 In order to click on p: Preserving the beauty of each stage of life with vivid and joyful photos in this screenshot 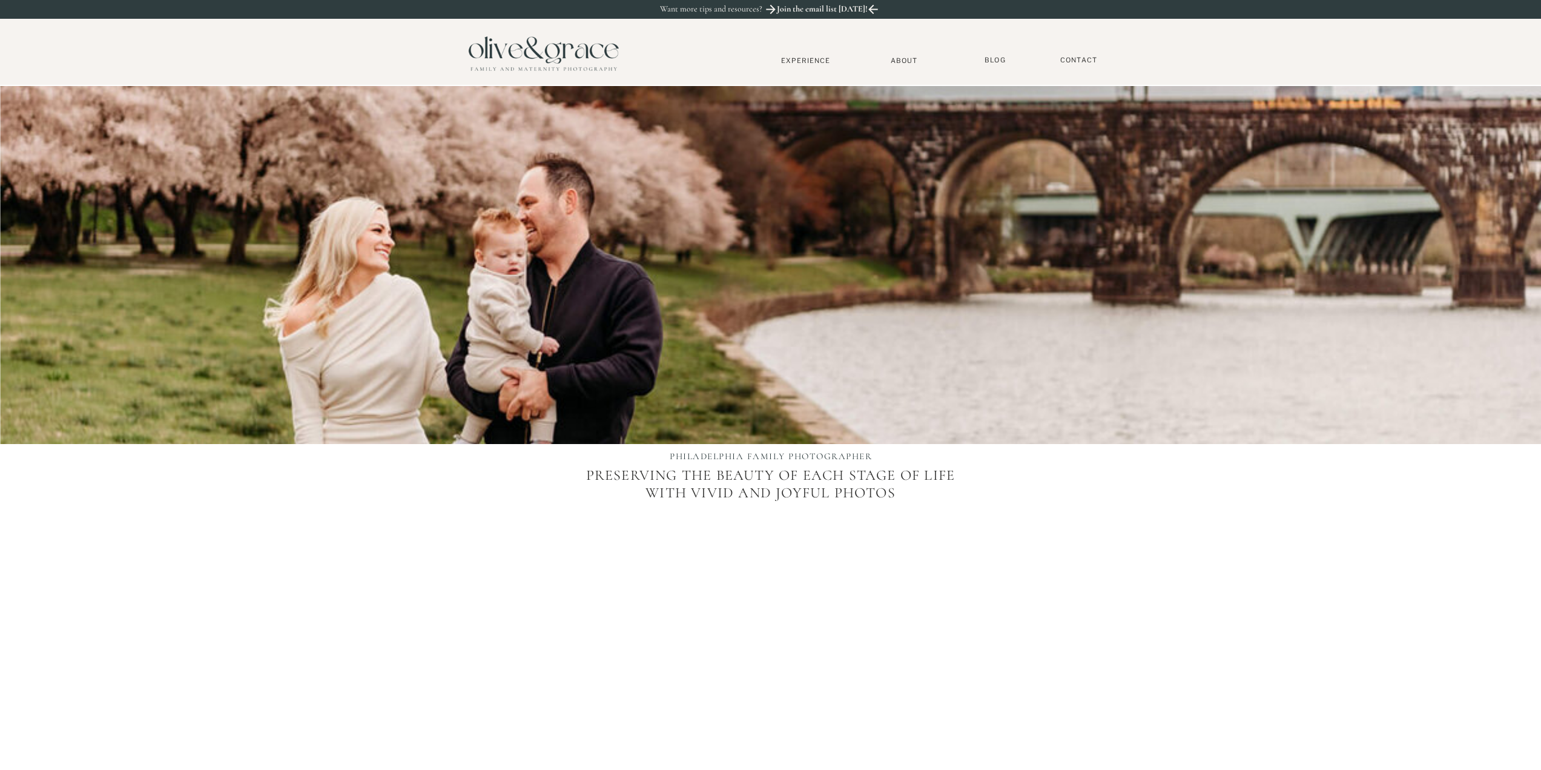, I will do `click(771, 504)`.